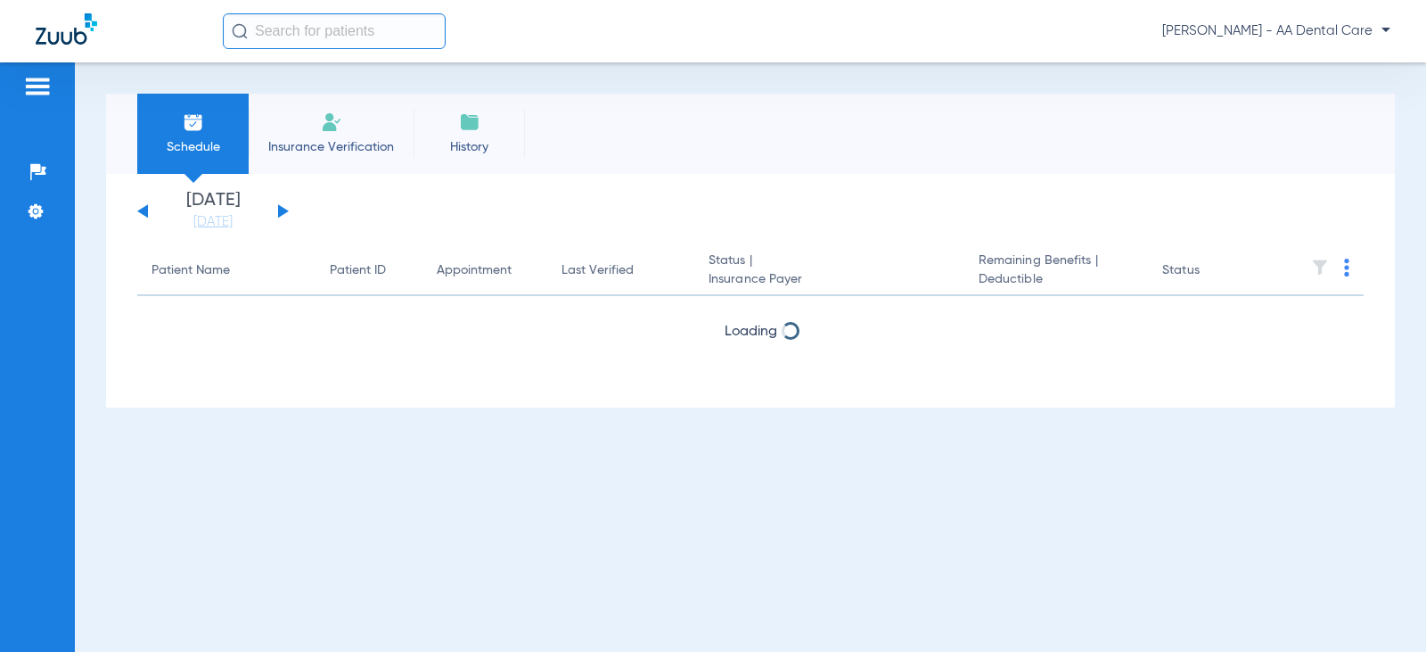 The height and width of the screenshot is (652, 1426). Describe the element at coordinates (1320, 267) in the screenshot. I see `img: filter.svg` at that location.